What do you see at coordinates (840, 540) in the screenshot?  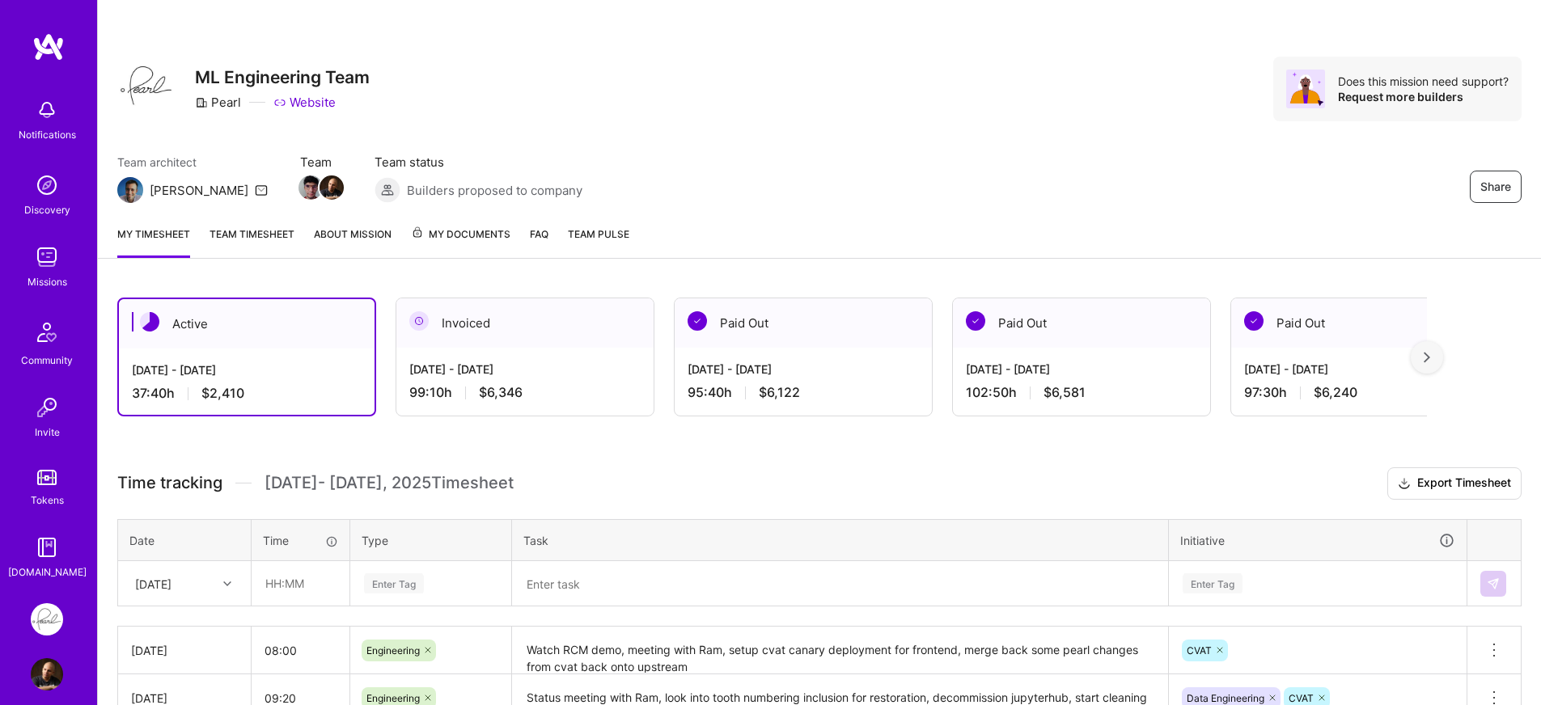 I see `th: Task` at bounding box center [840, 540].